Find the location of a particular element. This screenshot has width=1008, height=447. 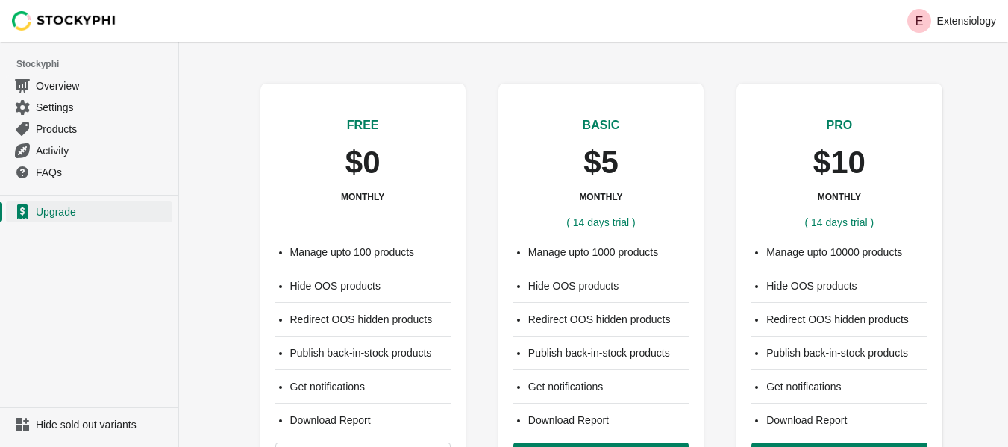

a: Activity is located at coordinates (89, 150).